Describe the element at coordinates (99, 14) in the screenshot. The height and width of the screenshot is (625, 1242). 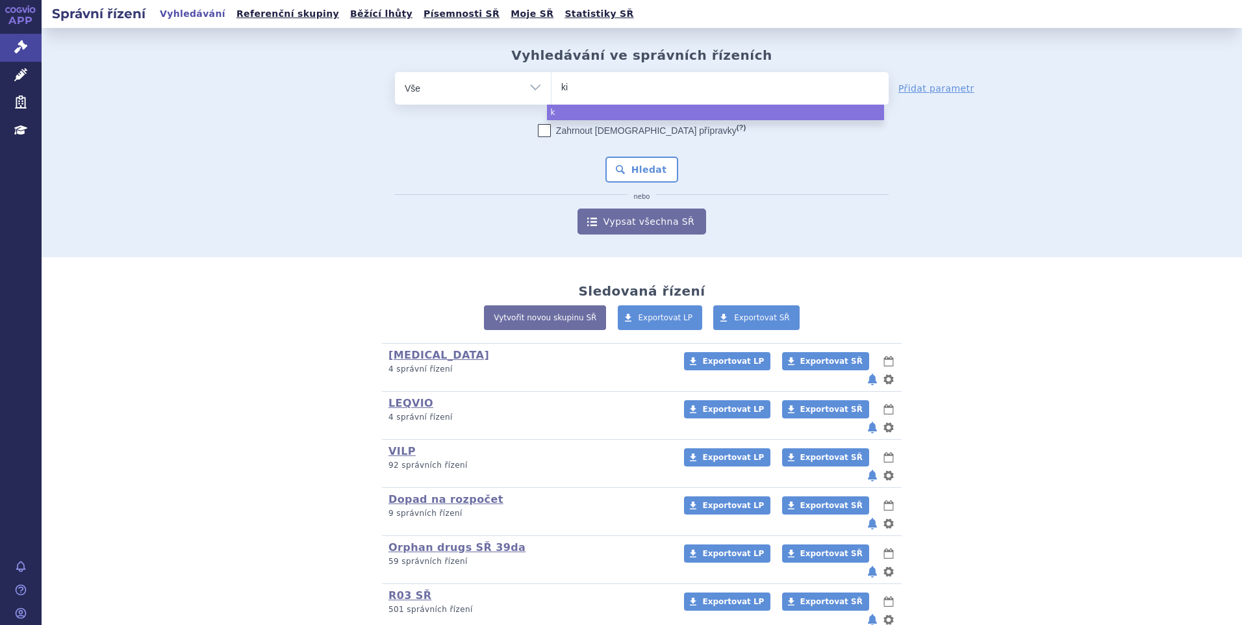
I see `h2: Správní řízení` at that location.